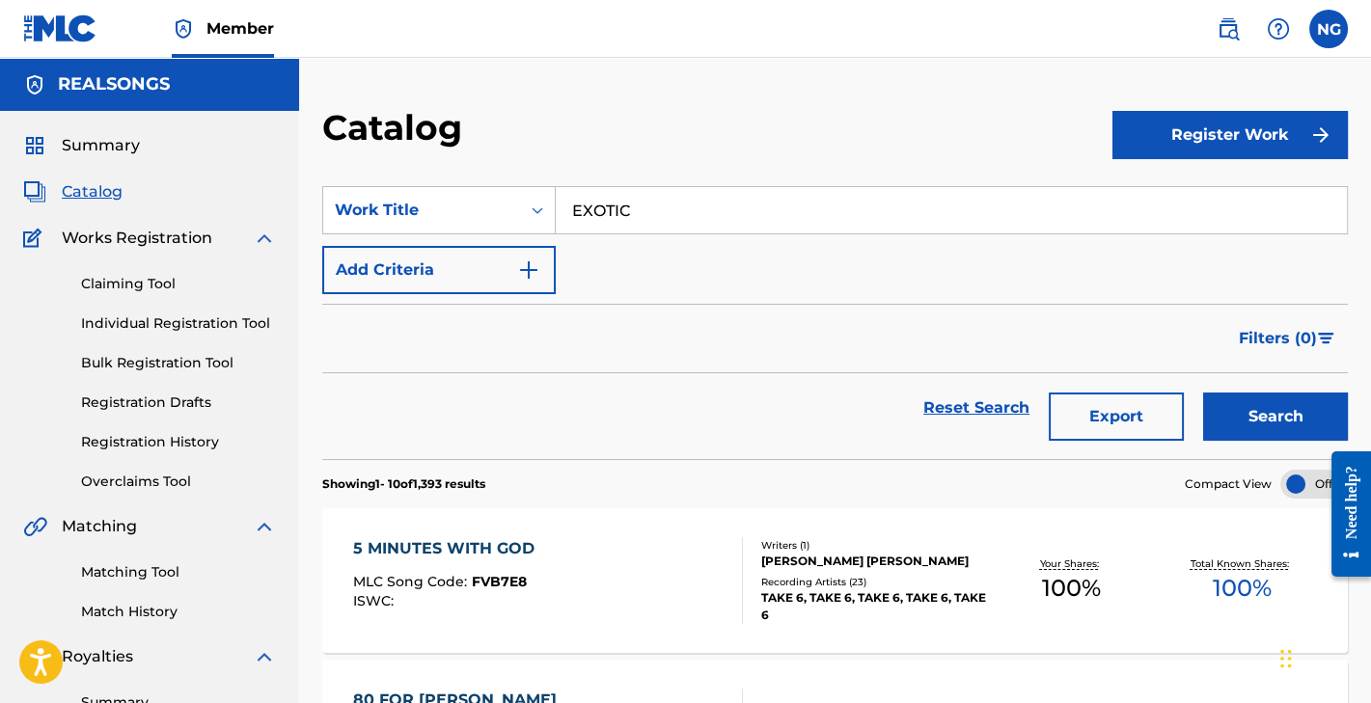 The height and width of the screenshot is (703, 1371). I want to click on div: Work Title, so click(421, 210).